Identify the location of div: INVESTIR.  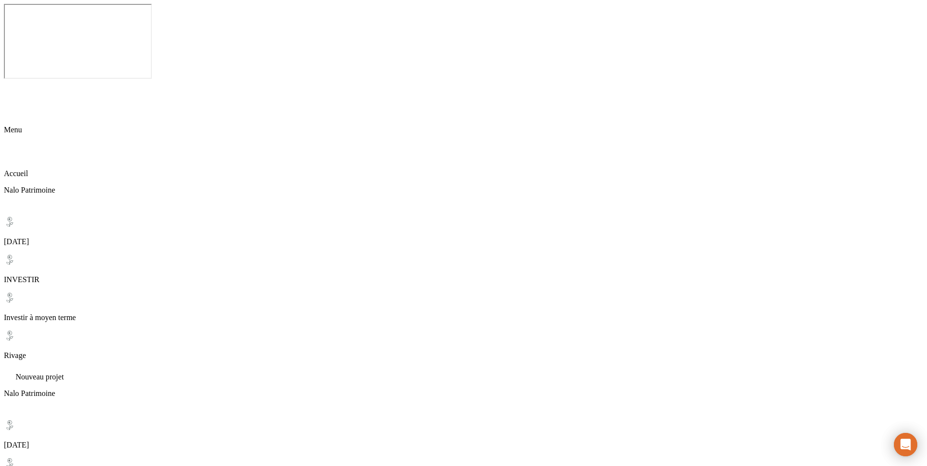
(463, 269).